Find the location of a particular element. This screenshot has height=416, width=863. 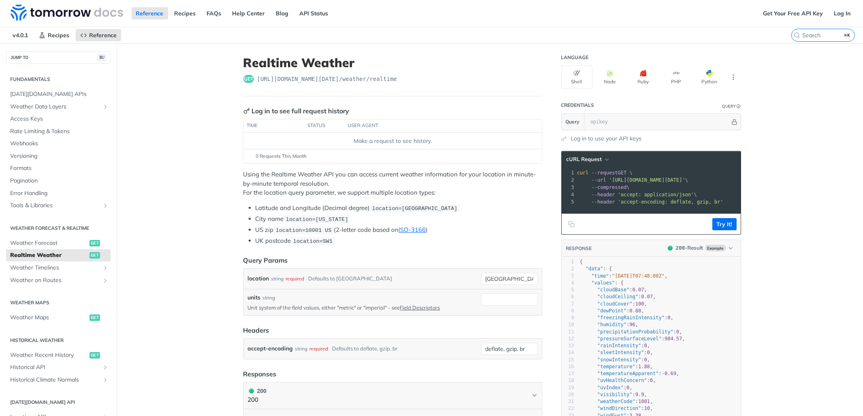

span: Historical API is located at coordinates (55, 368).